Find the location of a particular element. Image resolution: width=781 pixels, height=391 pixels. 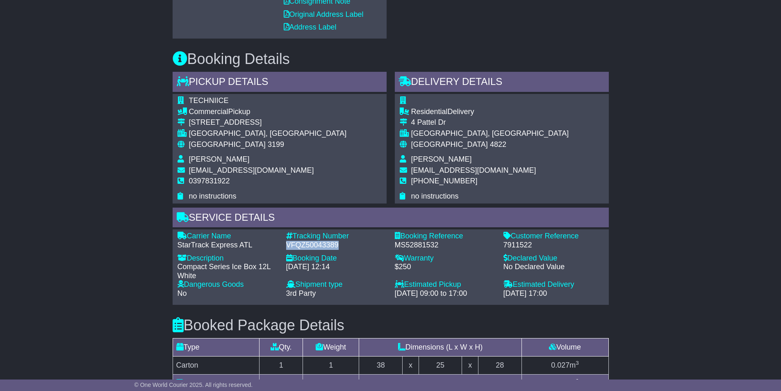

span: 3rd Party is located at coordinates (301, 293).